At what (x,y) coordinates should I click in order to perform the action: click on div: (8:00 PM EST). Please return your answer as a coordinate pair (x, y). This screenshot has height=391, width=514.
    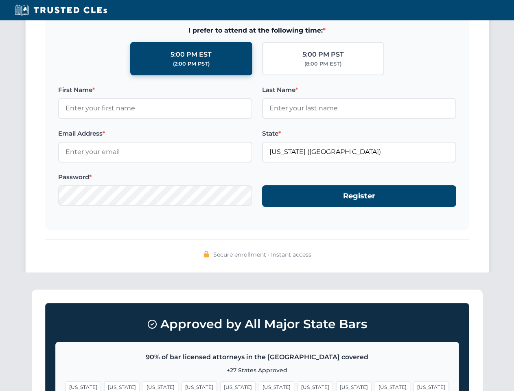
    Looking at the image, I should click on (323, 64).